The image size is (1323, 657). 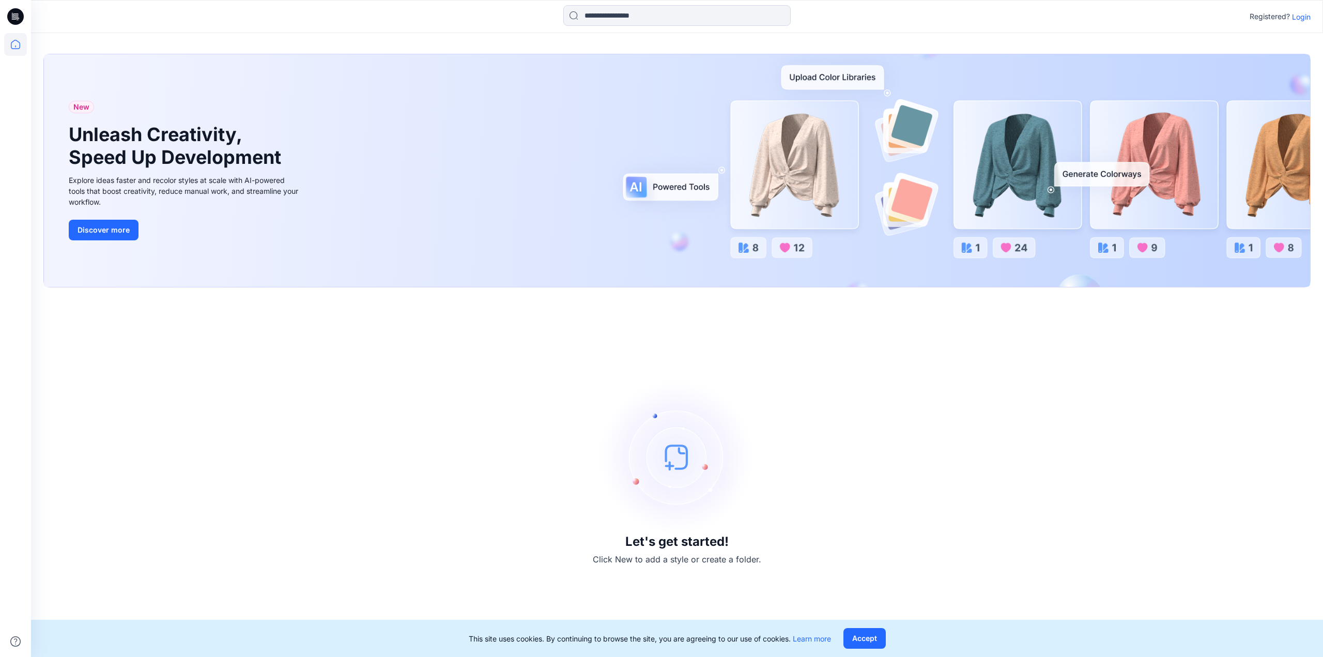 I want to click on span: New, so click(x=81, y=107).